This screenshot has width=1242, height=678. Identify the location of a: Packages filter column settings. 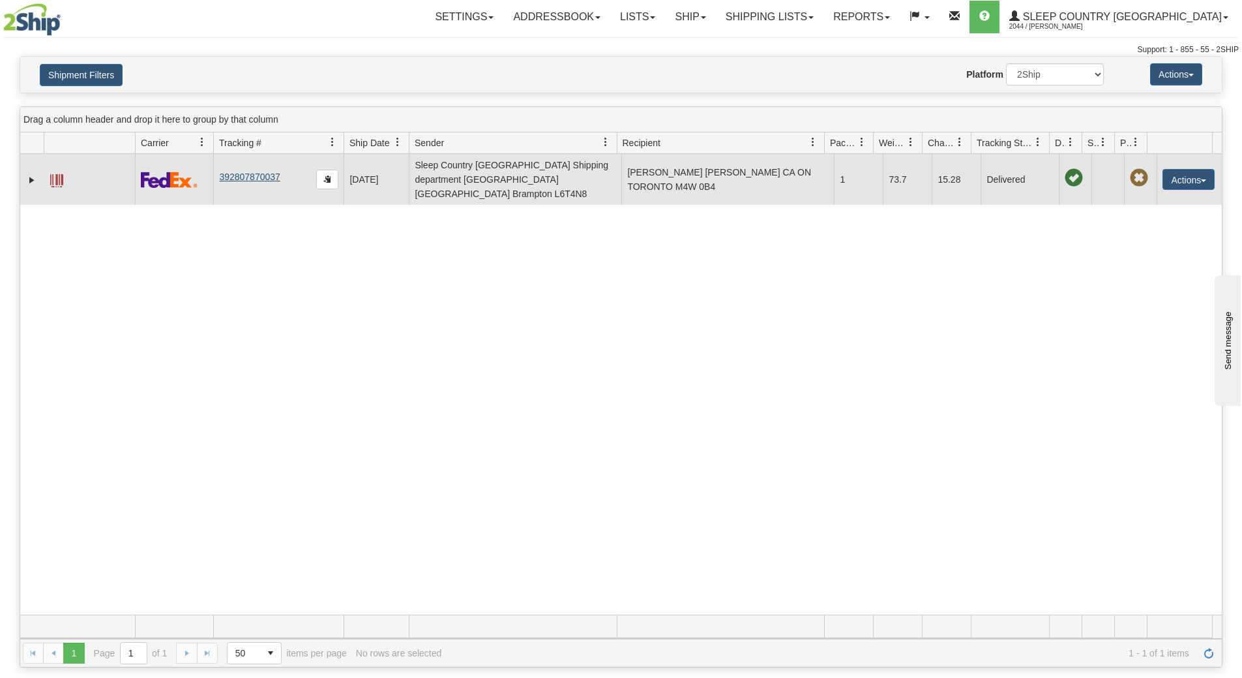
(862, 142).